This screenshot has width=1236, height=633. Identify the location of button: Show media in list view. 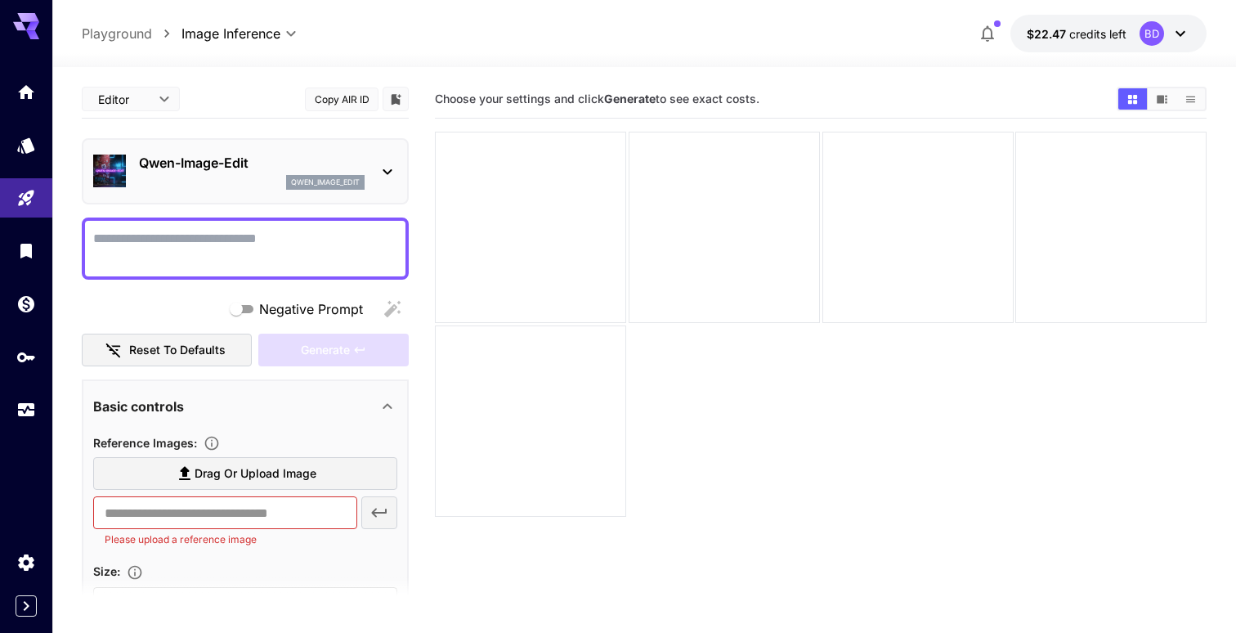
(1191, 99).